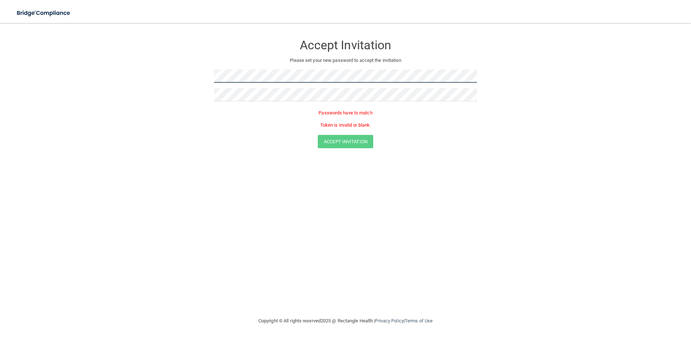 The height and width of the screenshot is (340, 691). What do you see at coordinates (346, 321) in the screenshot?
I see `div: Copyright © All rights reserved 2025 @ Rectangle Health | |` at bounding box center [346, 321].